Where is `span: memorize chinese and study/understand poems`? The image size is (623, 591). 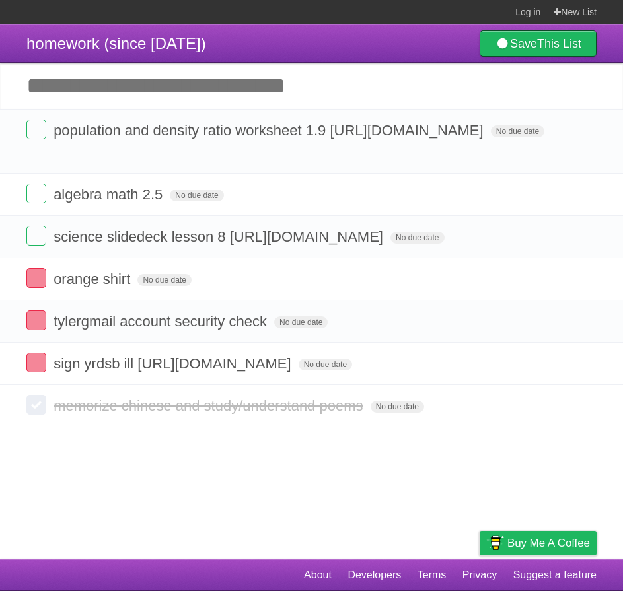
span: memorize chinese and study/understand poems is located at coordinates (209, 406).